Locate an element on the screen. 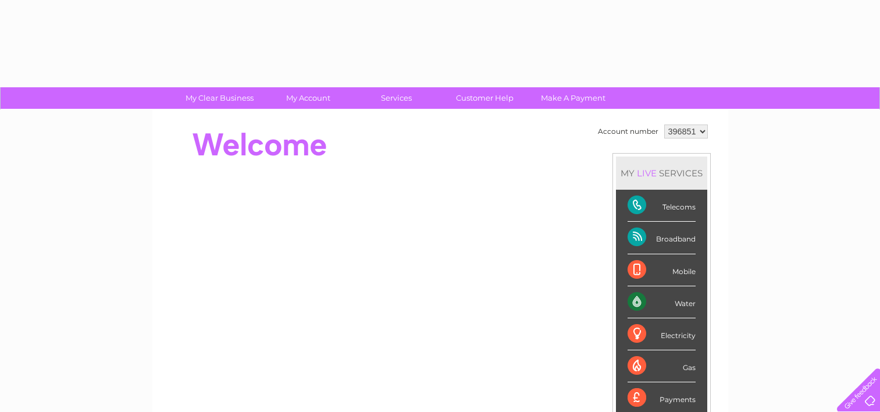 The width and height of the screenshot is (880, 412). a: Services is located at coordinates (396, 98).